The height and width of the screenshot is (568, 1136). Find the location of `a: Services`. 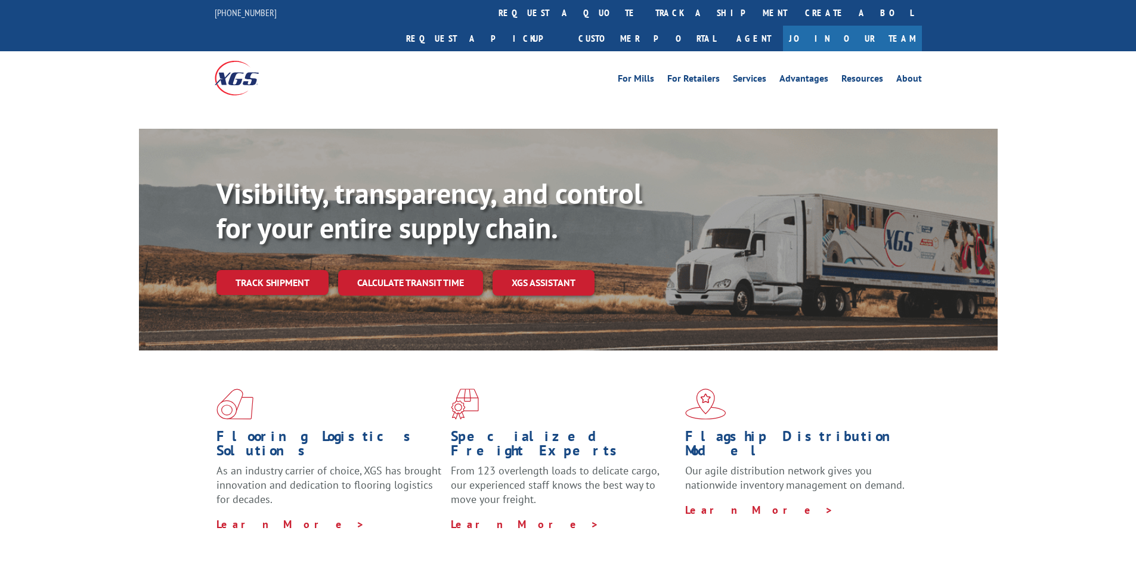

a: Services is located at coordinates (749, 80).